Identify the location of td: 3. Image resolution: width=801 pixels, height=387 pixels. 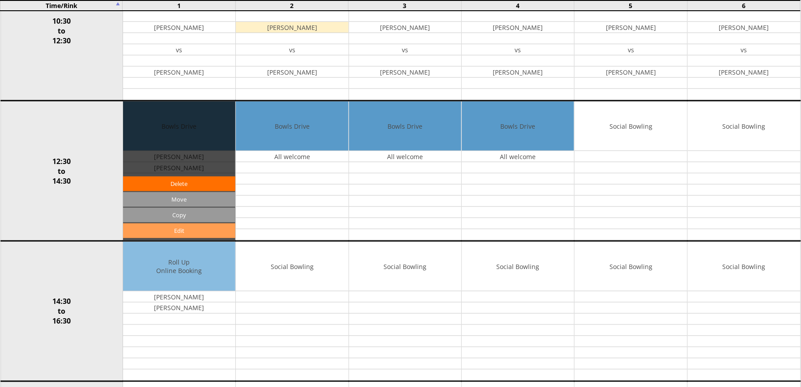
(405, 5).